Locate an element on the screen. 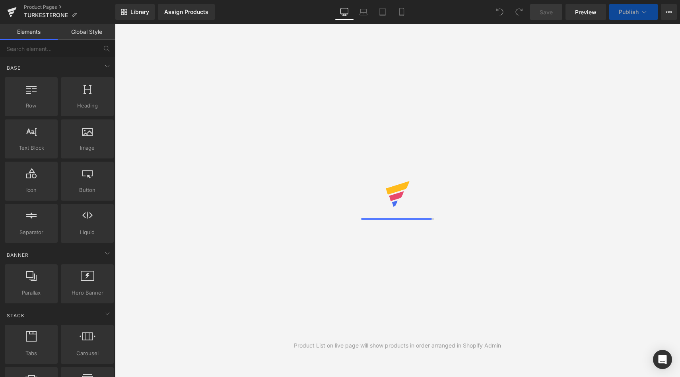  button: Publish is located at coordinates (634, 12).